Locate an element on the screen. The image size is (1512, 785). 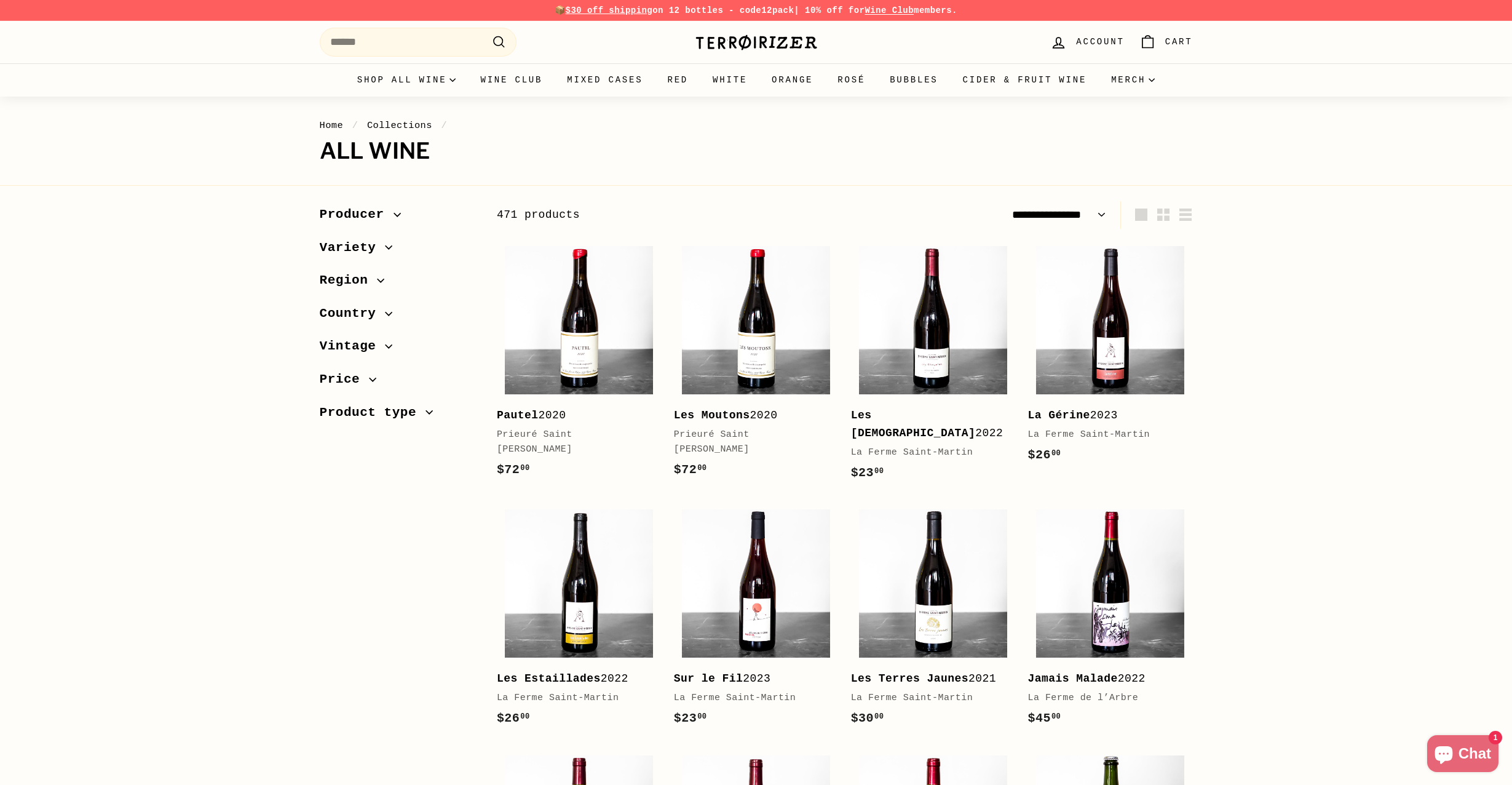
b: La Gérine is located at coordinates (1059, 415).